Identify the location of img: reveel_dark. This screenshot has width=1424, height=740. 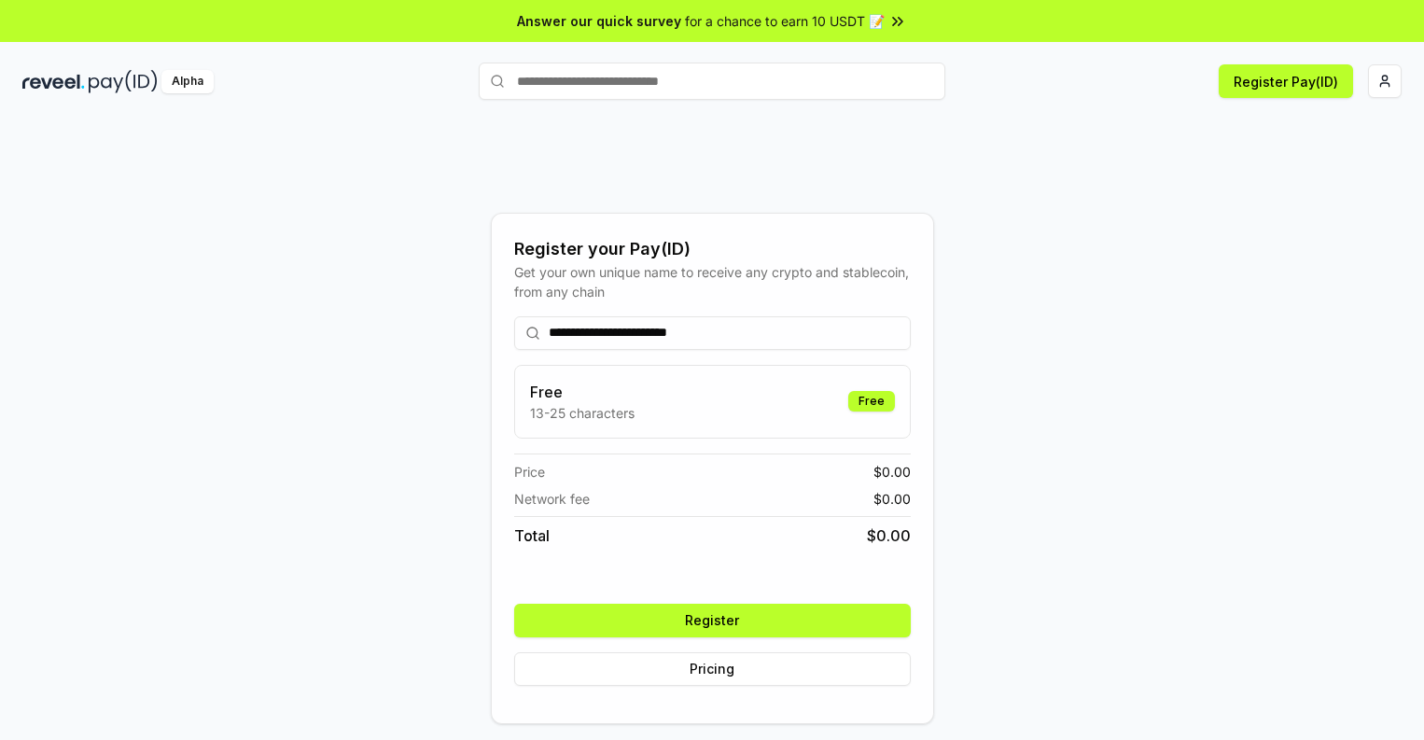
(53, 81).